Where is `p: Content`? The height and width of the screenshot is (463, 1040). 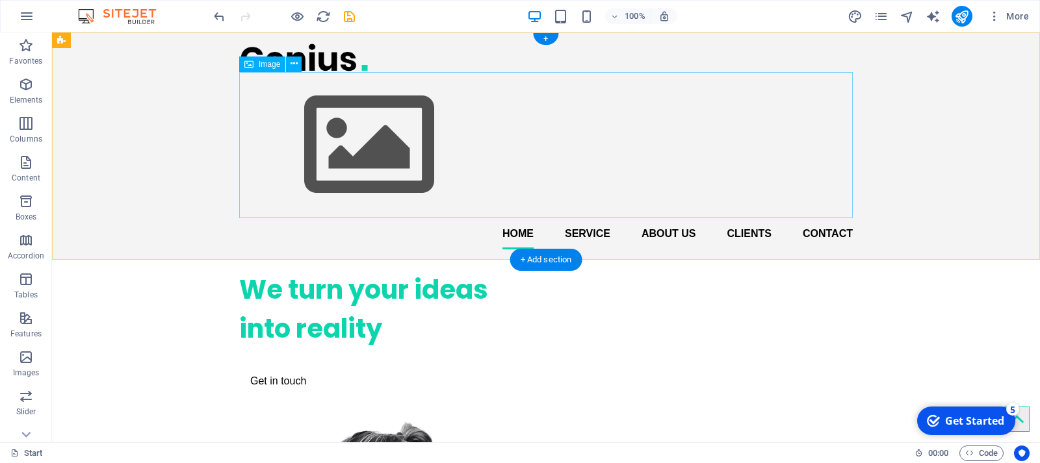
p: Content is located at coordinates (26, 178).